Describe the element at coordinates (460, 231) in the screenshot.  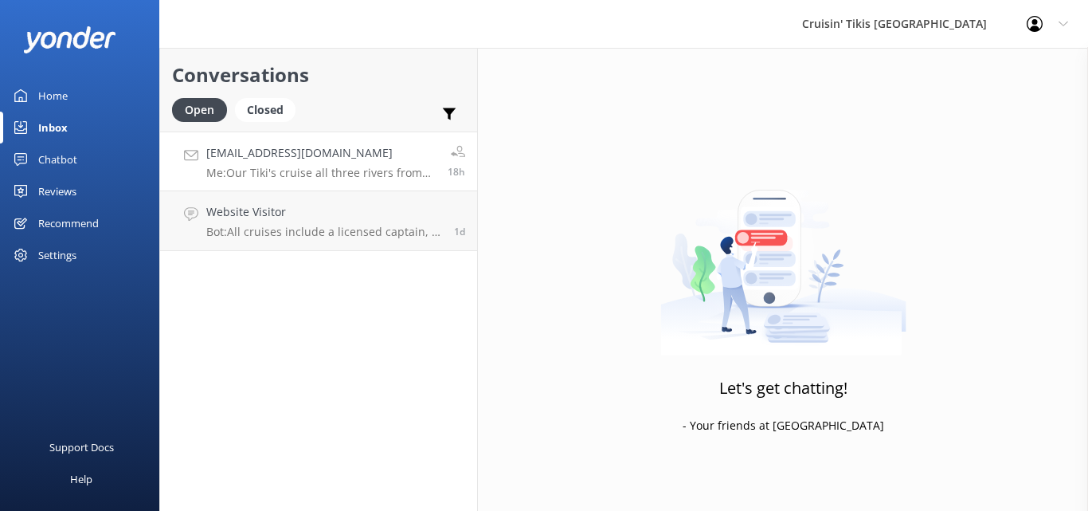
I see `span: 02:59pm 10-Aug-2025 (UTC -04:00) America/New_York` at that location.